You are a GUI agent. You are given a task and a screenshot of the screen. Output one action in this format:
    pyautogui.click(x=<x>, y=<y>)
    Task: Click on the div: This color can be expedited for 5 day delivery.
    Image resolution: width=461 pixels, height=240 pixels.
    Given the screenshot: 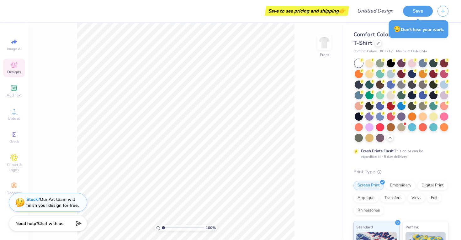 What is the action you would take?
    pyautogui.click(x=399, y=154)
    